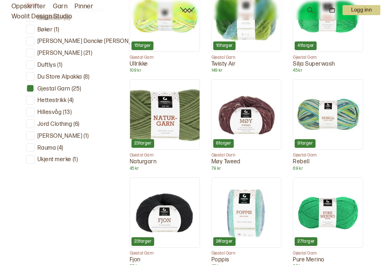 This screenshot has width=389, height=265. I want to click on img: Rebell, so click(328, 114).